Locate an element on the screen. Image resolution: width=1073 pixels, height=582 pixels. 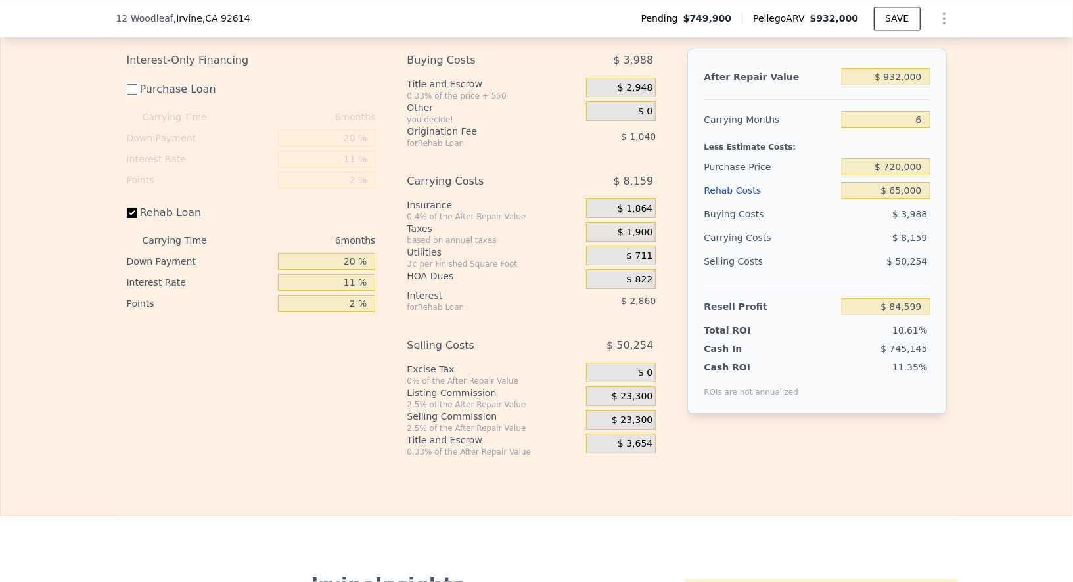
div: Listing Commission is located at coordinates (493, 393).